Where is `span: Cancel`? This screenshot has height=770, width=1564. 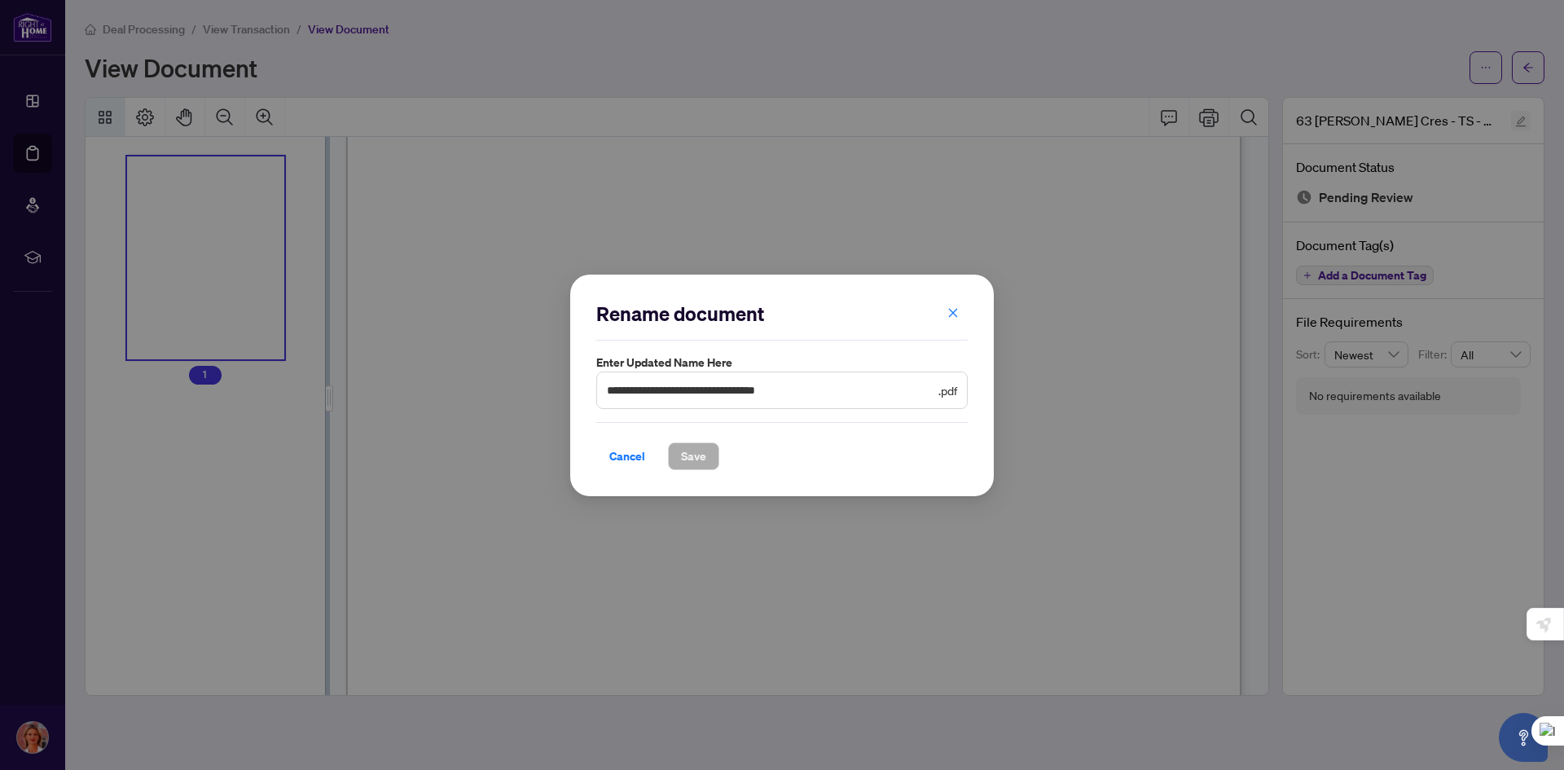 span: Cancel is located at coordinates (627, 455).